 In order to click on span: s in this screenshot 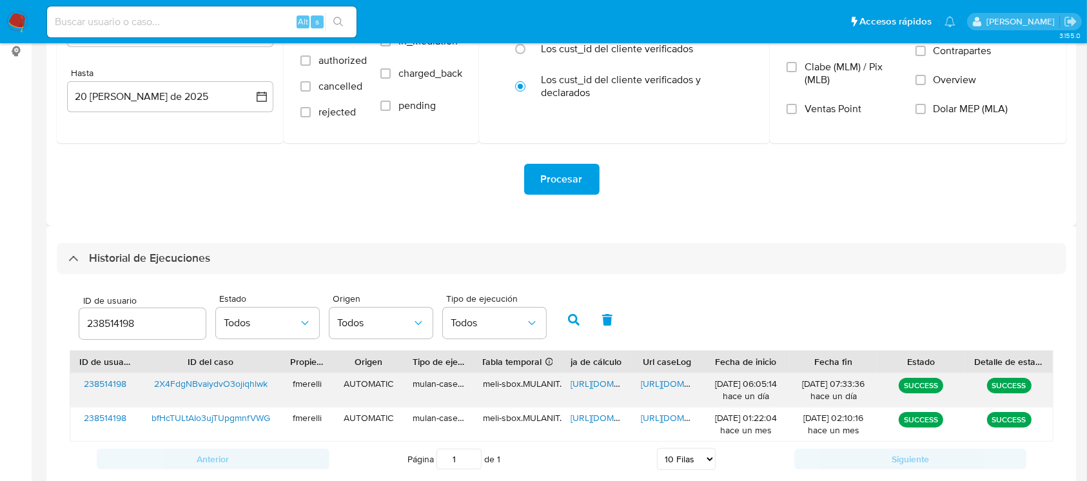, I will do `click(317, 21)`.